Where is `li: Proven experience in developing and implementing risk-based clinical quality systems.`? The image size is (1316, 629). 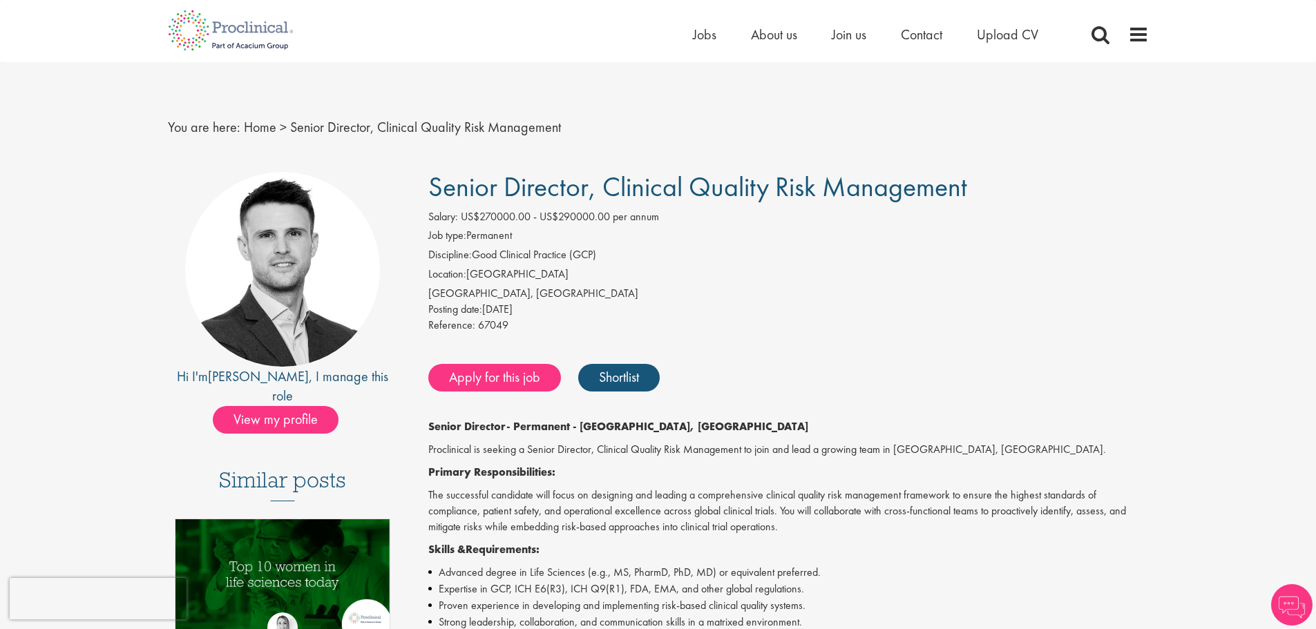 li: Proven experience in developing and implementing risk-based clinical quality systems. is located at coordinates (788, 606).